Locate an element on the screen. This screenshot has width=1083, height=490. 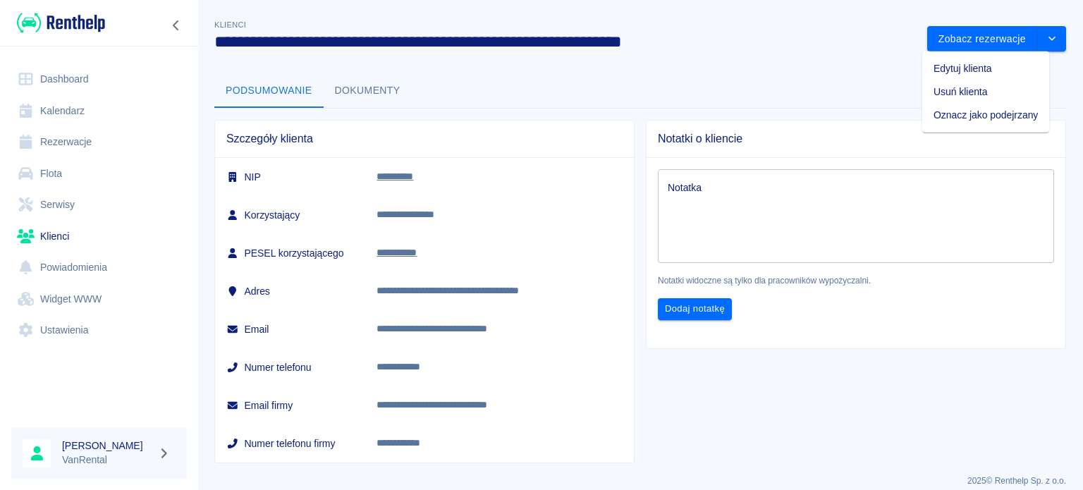
a: Klienci is located at coordinates (99, 236).